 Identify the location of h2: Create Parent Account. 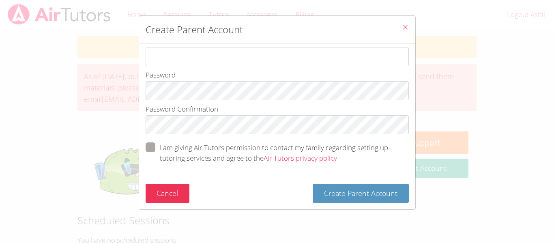
(194, 30).